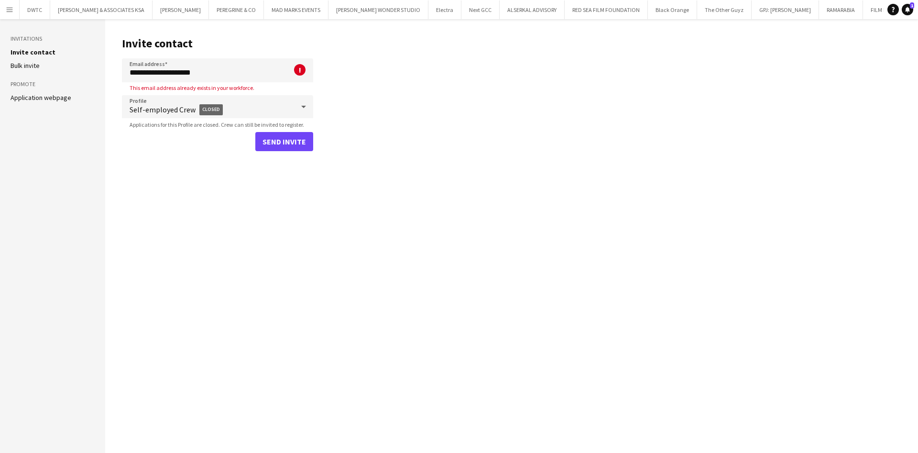  I want to click on button: RED SEA FILM FOUNDATION, so click(606, 10).